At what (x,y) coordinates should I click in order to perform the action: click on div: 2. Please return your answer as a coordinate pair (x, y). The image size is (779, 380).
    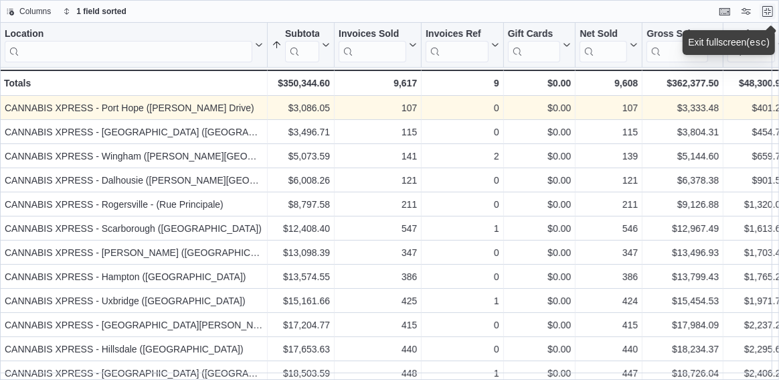
    Looking at the image, I should click on (462, 156).